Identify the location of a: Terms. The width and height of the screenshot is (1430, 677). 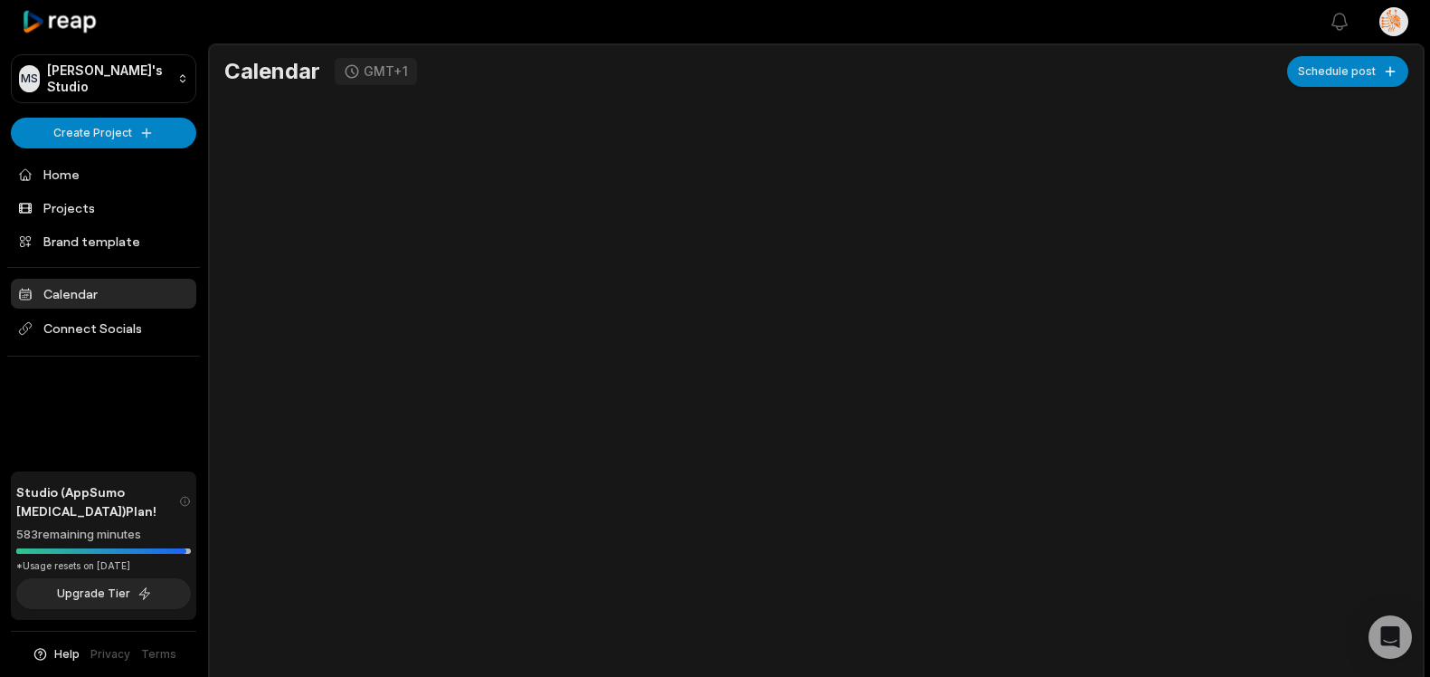
(158, 654).